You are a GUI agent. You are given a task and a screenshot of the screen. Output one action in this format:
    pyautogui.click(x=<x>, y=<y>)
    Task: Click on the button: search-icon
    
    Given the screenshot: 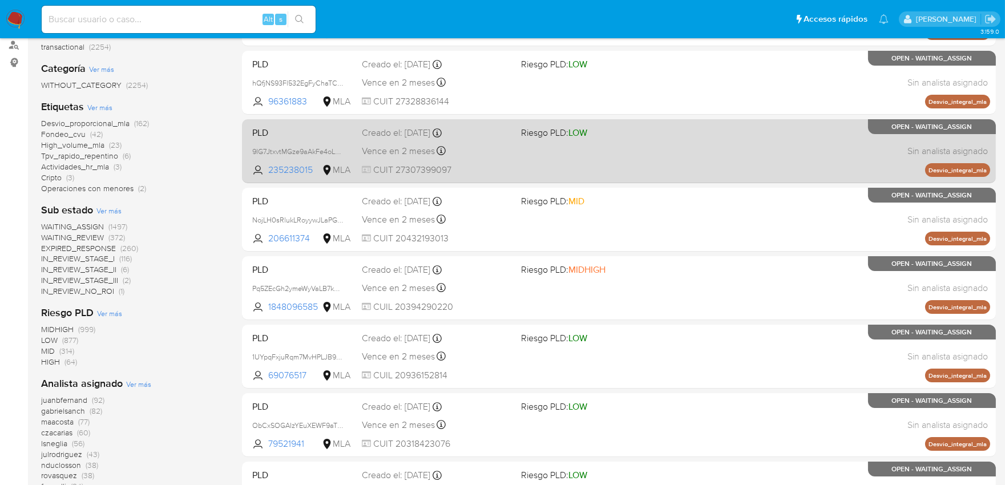 What is the action you would take?
    pyautogui.click(x=299, y=19)
    